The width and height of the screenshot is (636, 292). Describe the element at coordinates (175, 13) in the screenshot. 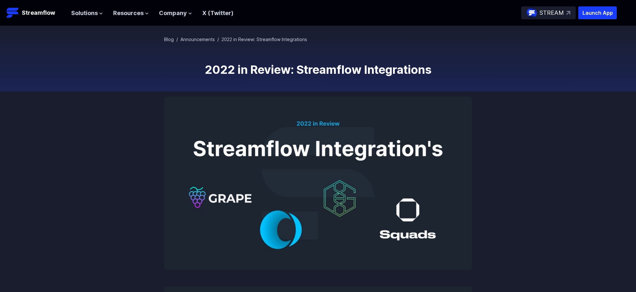

I see `button: Company` at that location.